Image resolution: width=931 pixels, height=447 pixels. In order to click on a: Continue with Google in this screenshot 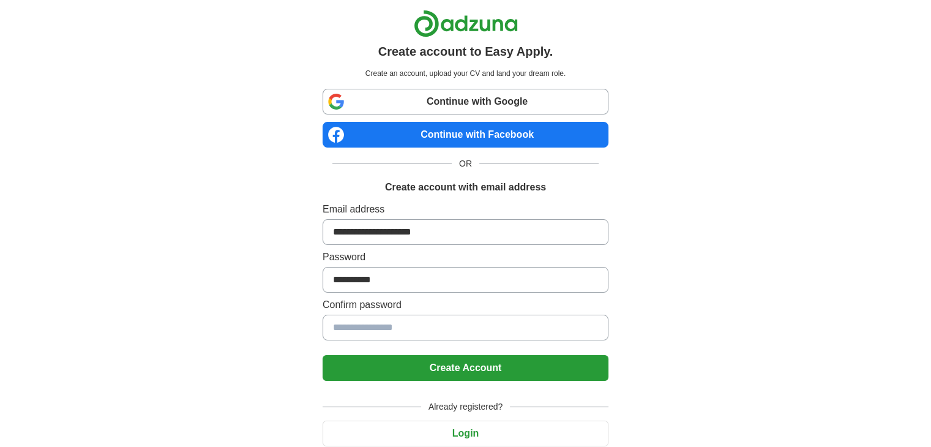, I will do `click(465, 102)`.